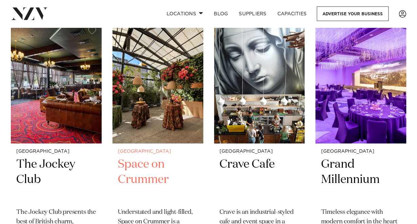 This screenshot has height=224, width=417. I want to click on a: BLOG, so click(221, 14).